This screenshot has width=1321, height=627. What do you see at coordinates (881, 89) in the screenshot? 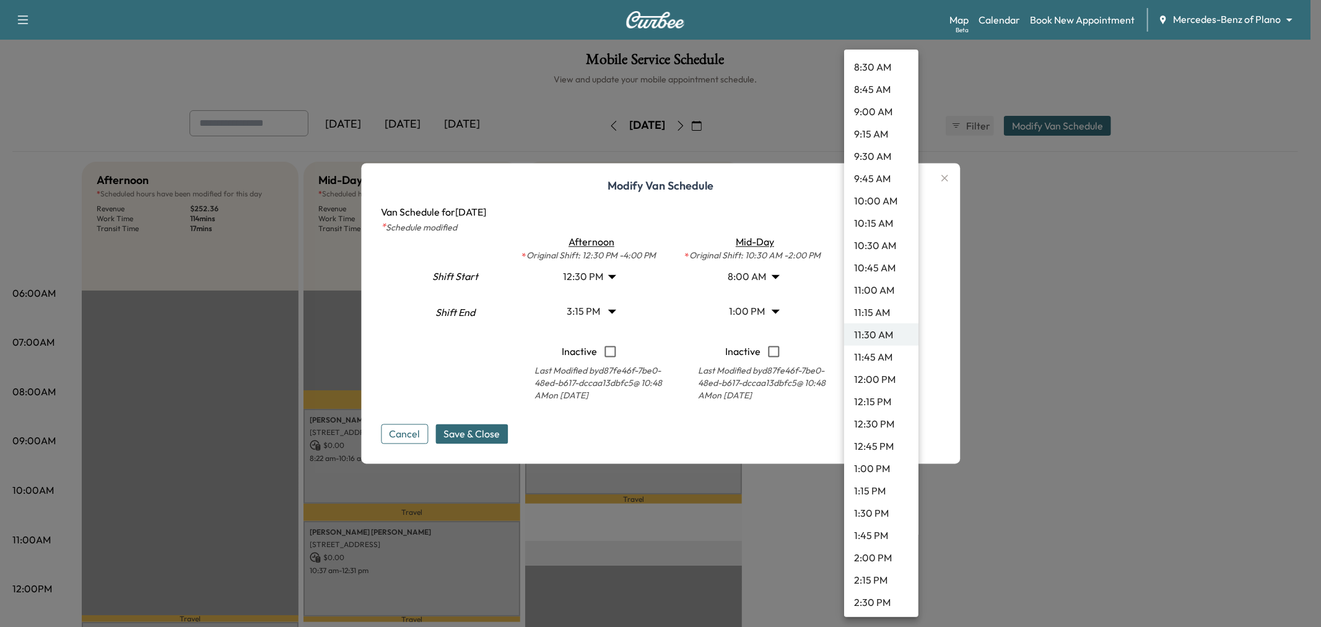
I see `li: 8:45 AM` at bounding box center [881, 89].